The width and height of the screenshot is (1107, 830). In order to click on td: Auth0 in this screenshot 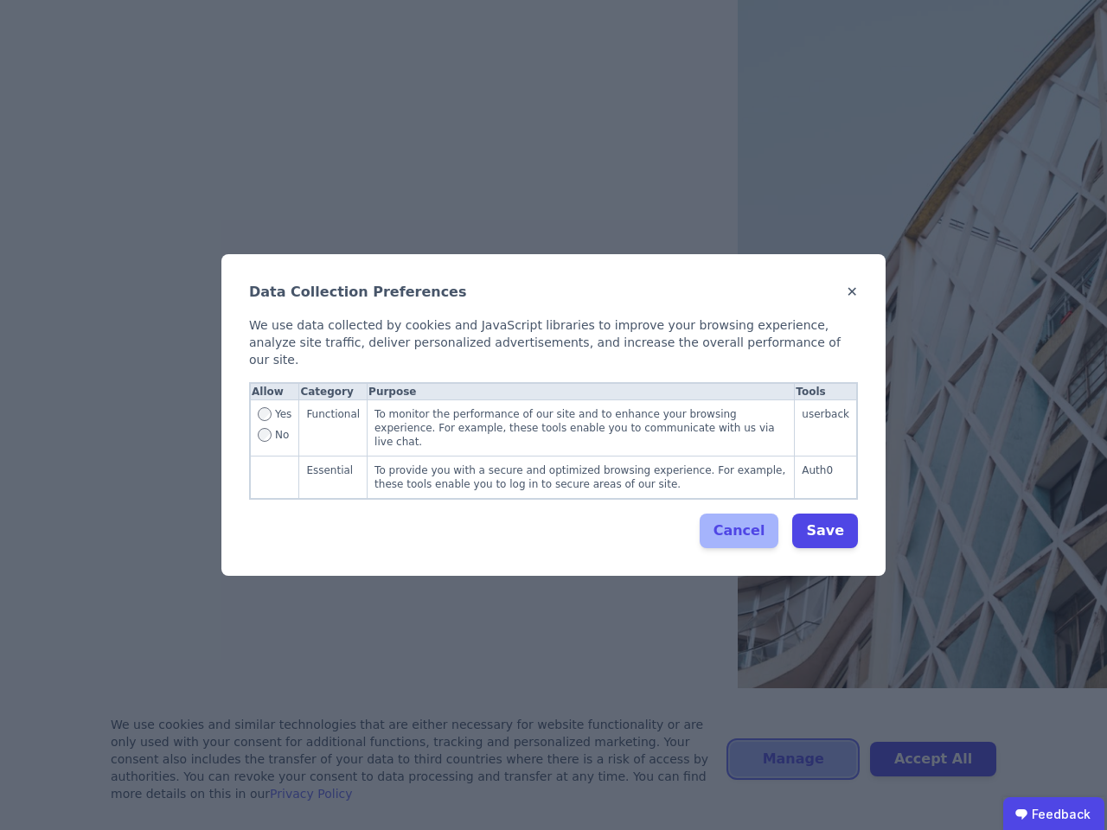, I will do `click(826, 477)`.